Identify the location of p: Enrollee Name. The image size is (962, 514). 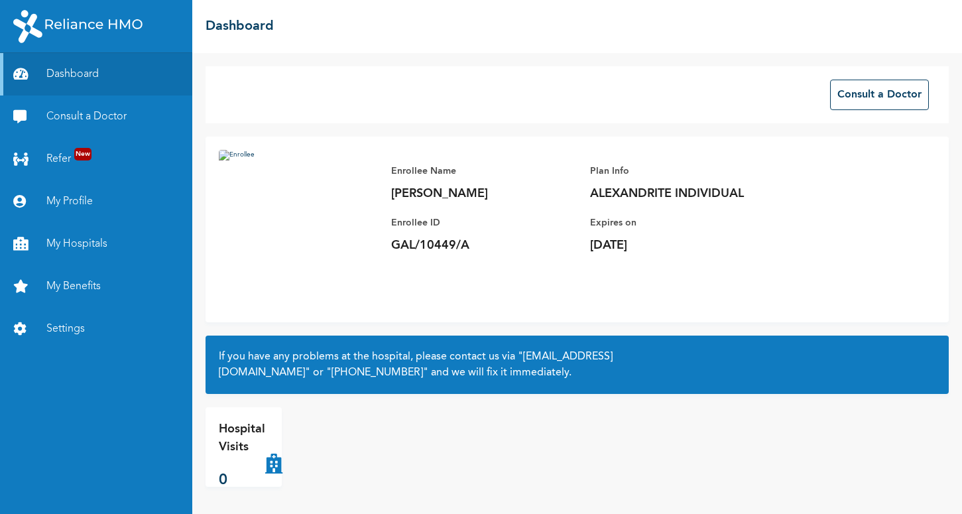
(484, 171).